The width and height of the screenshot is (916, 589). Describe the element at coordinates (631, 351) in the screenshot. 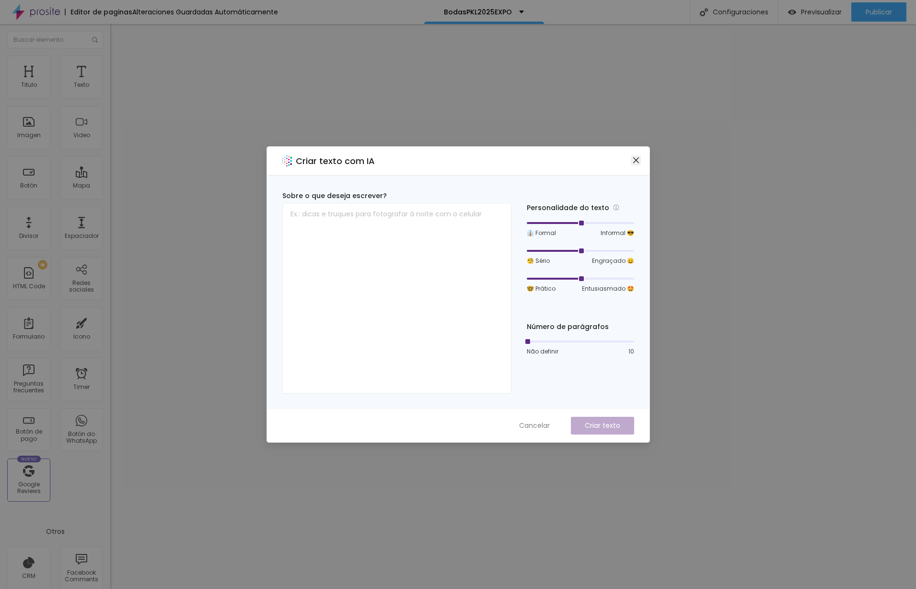

I see `span: 10` at that location.